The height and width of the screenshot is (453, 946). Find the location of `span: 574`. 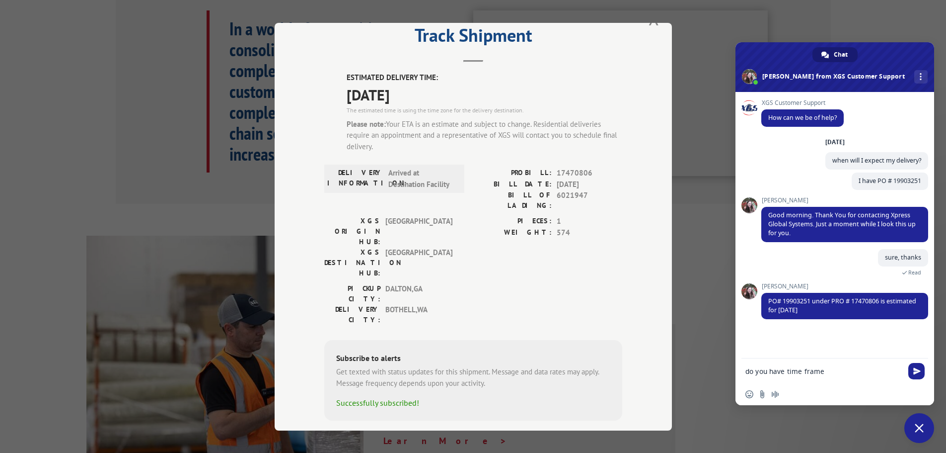

span: 574 is located at coordinates (590, 232).